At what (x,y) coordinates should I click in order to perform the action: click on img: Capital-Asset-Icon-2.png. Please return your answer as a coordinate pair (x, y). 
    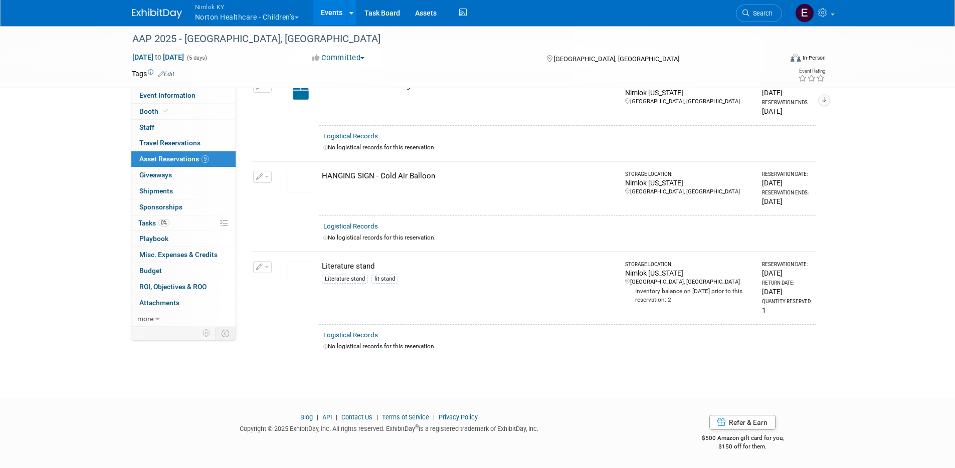
    Looking at the image, I should click on (301, 92).